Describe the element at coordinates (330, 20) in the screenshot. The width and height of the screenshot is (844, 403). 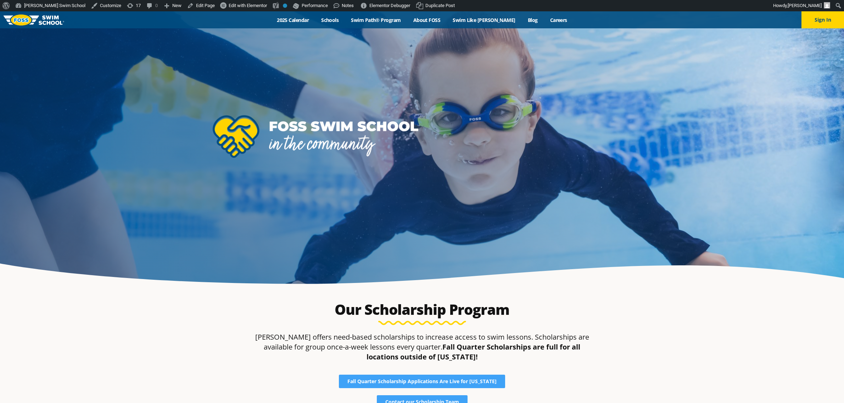
I see `a: Schools` at that location.